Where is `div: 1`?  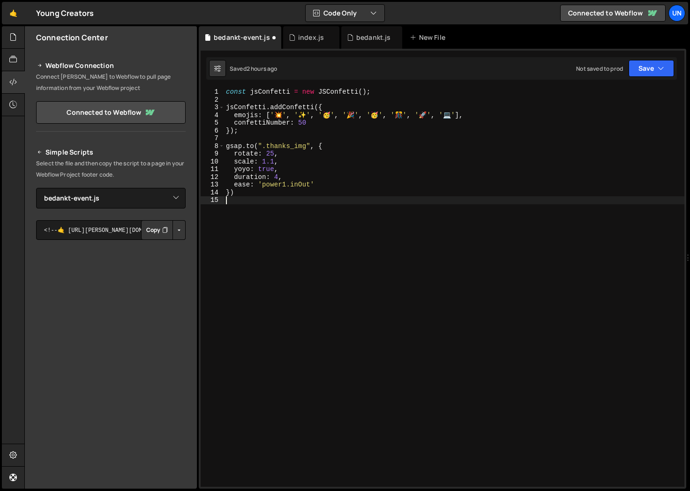 div: 1 is located at coordinates (212, 92).